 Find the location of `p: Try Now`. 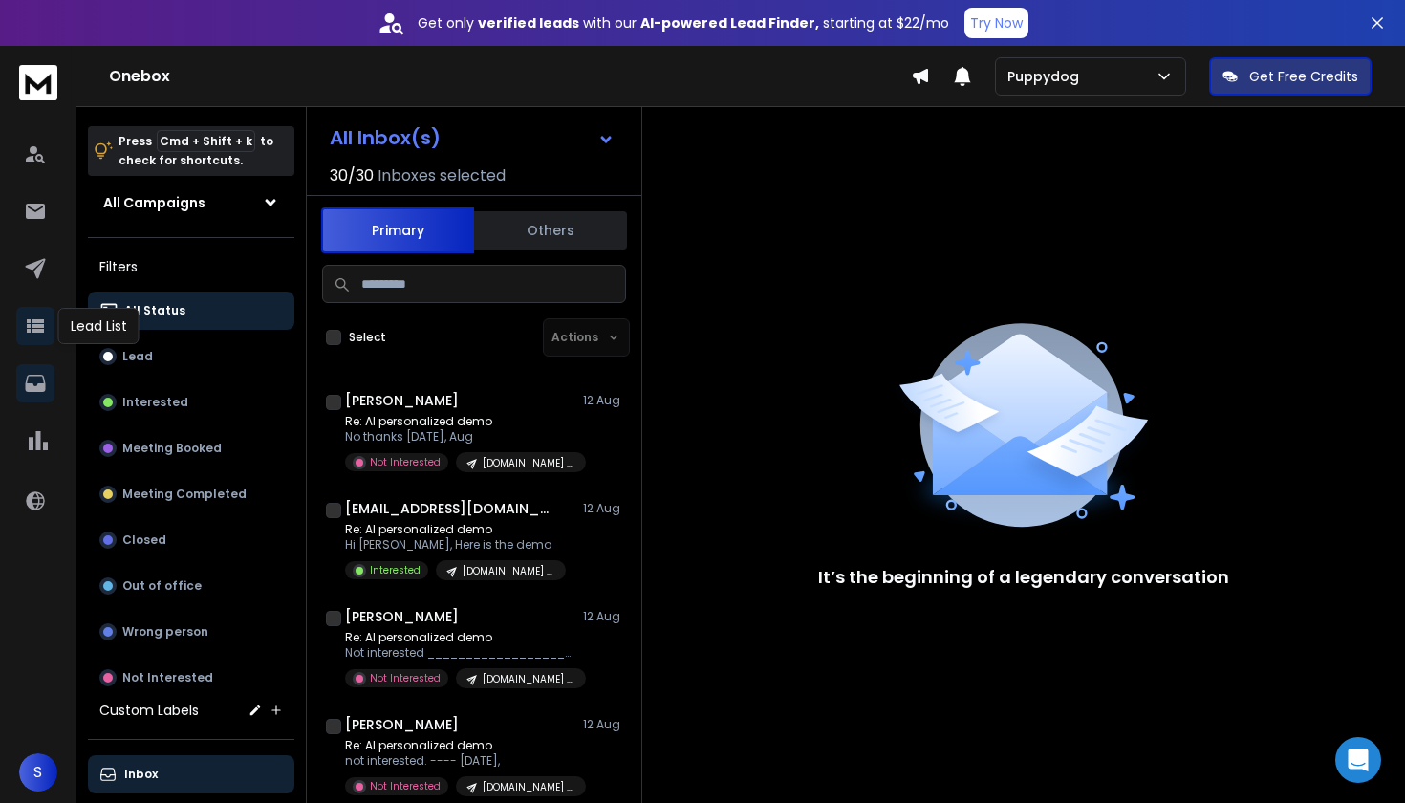

p: Try Now is located at coordinates (996, 23).